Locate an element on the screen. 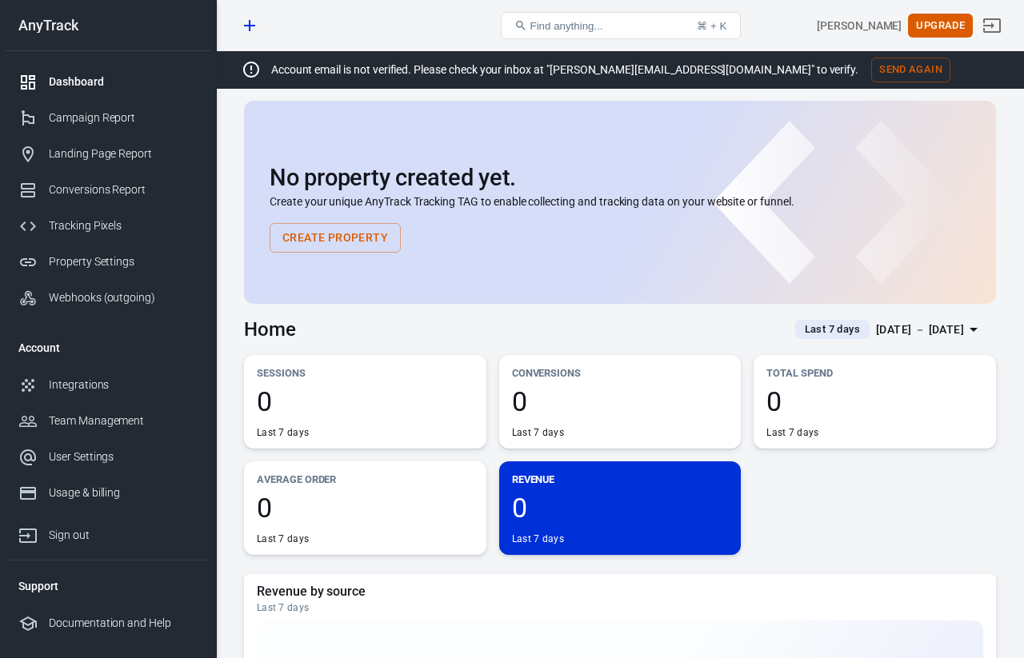 The height and width of the screenshot is (658, 1024). div: User Settings is located at coordinates (123, 457).